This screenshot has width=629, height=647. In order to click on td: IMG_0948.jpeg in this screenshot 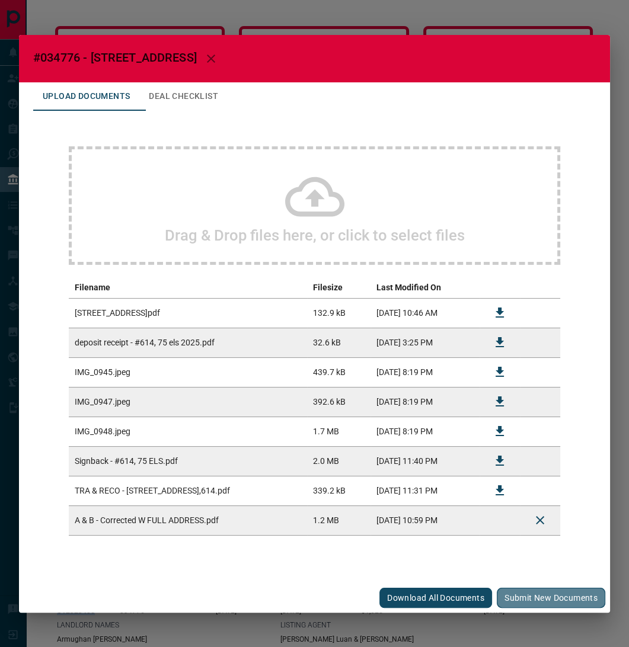, I will do `click(188, 431)`.